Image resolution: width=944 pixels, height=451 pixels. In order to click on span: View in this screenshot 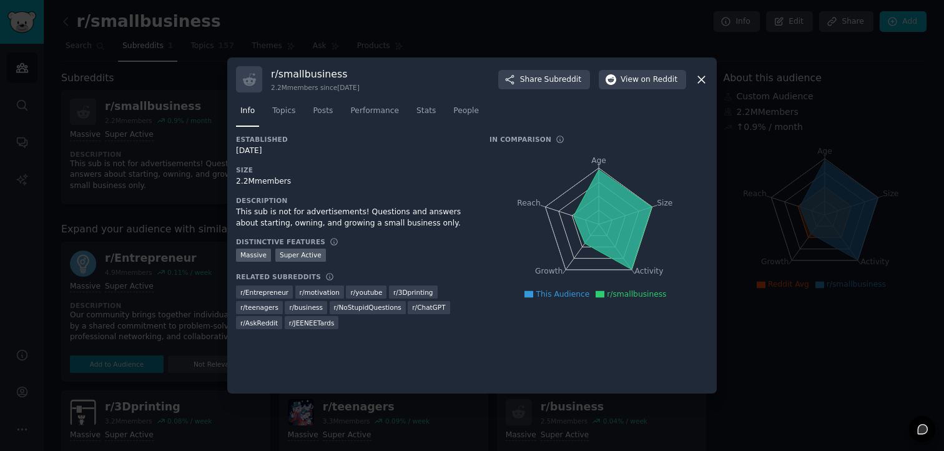, I will do `click(648, 80)`.